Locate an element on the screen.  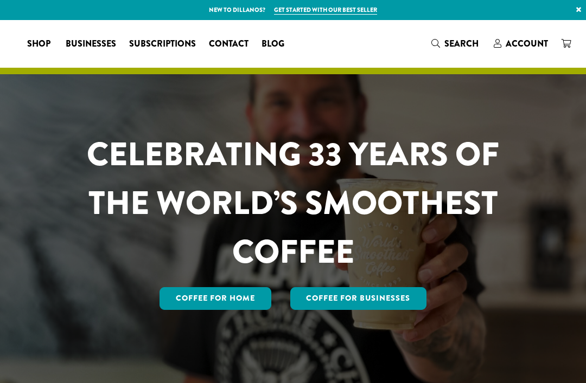
span: Account is located at coordinates (527, 43).